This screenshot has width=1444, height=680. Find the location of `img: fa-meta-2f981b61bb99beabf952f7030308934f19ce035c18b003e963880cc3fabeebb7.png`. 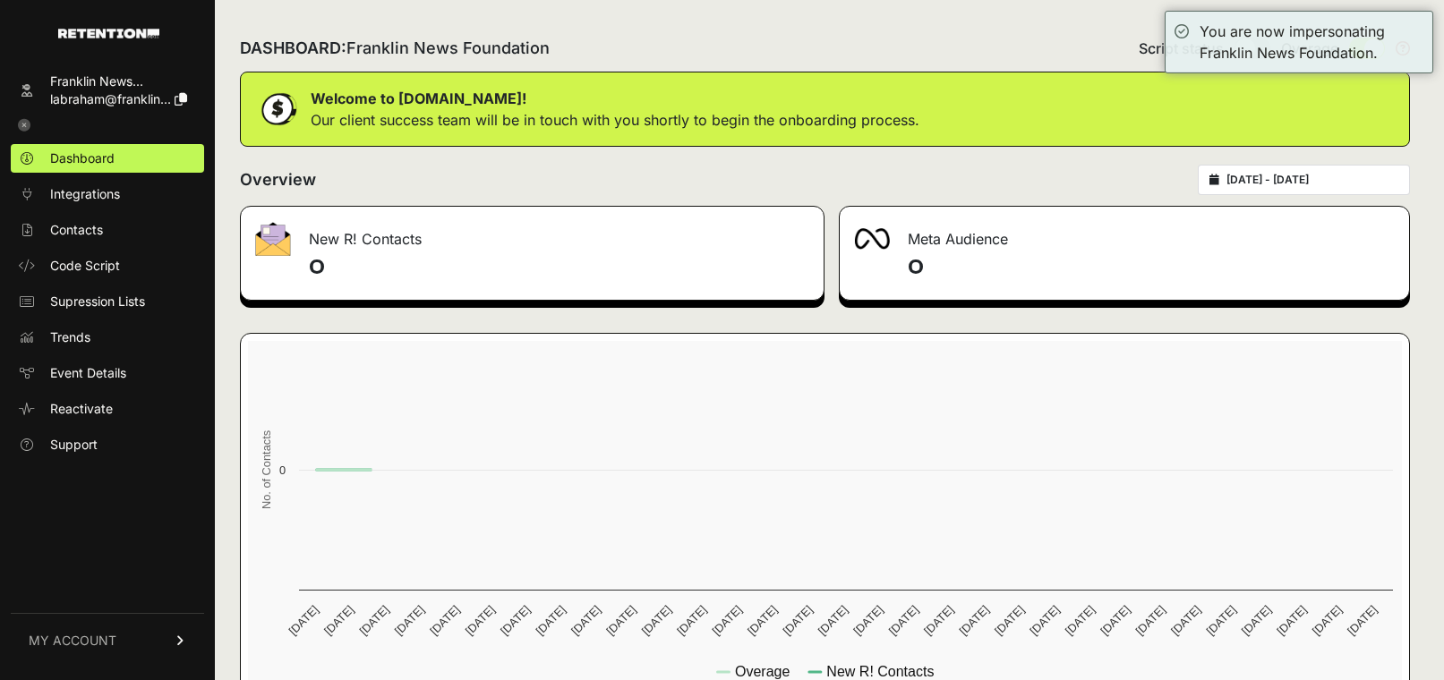

img: fa-meta-2f981b61bb99beabf952f7030308934f19ce035c18b003e963880cc3fabeebb7.png is located at coordinates (872, 239).